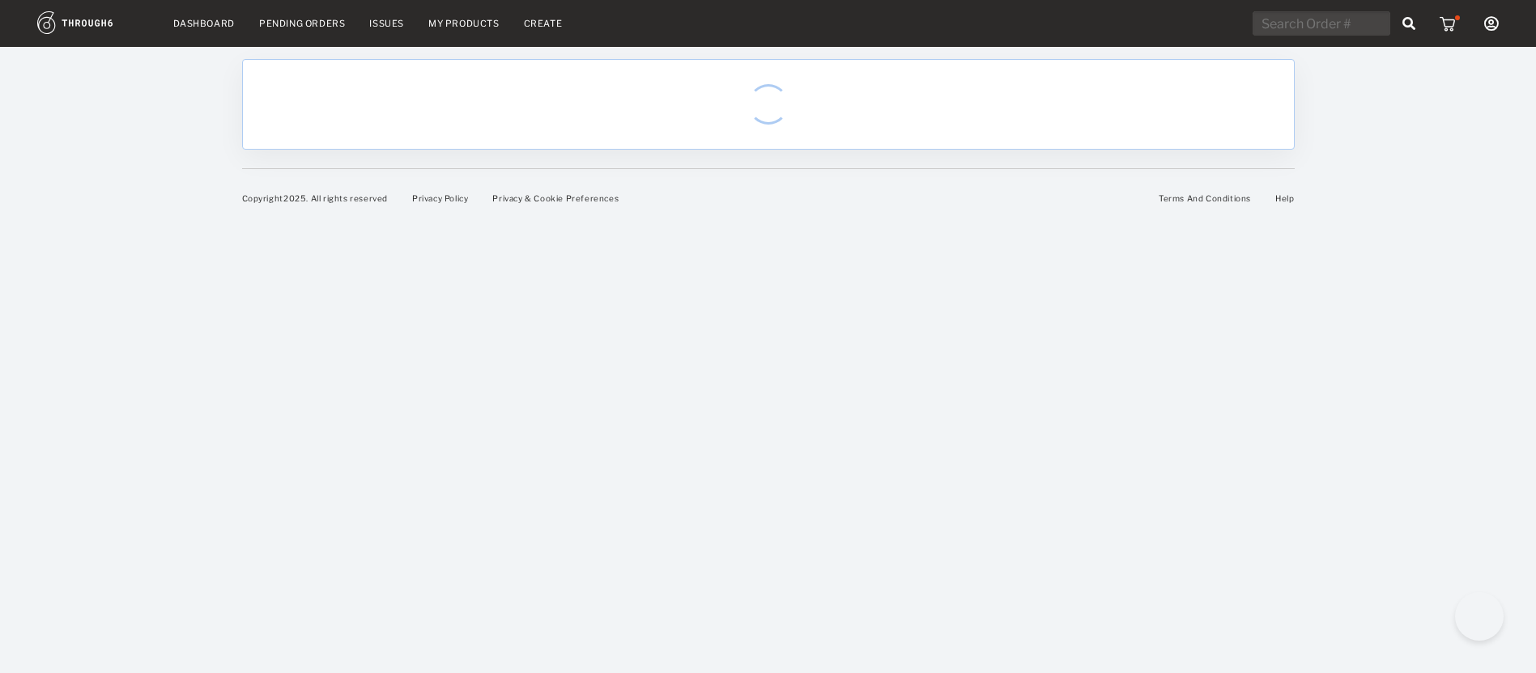 The image size is (1536, 673). Describe the element at coordinates (543, 23) in the screenshot. I see `a: Create` at that location.